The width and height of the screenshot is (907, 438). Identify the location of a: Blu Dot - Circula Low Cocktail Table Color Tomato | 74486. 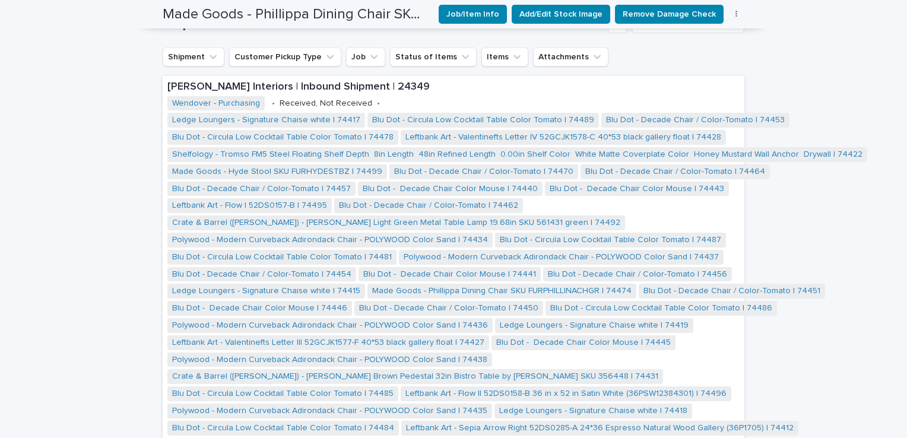
(661, 308).